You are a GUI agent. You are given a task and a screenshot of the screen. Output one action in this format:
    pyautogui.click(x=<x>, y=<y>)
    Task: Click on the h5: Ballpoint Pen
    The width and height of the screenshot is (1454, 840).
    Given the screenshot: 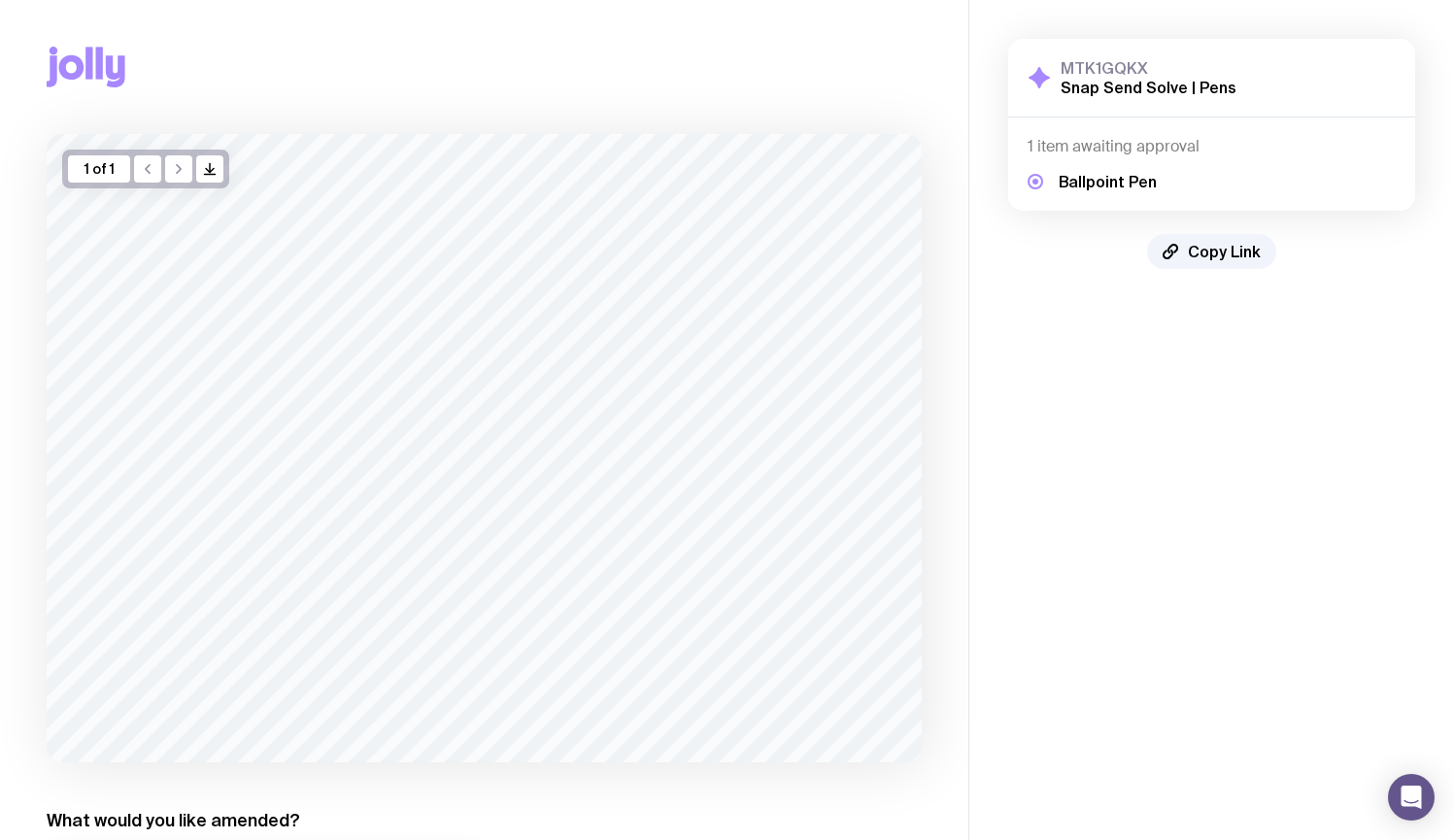 What is the action you would take?
    pyautogui.click(x=1107, y=182)
    